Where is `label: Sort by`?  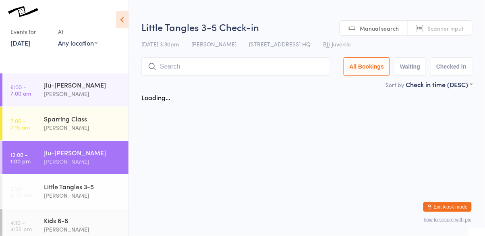
label: Sort by is located at coordinates (396, 85).